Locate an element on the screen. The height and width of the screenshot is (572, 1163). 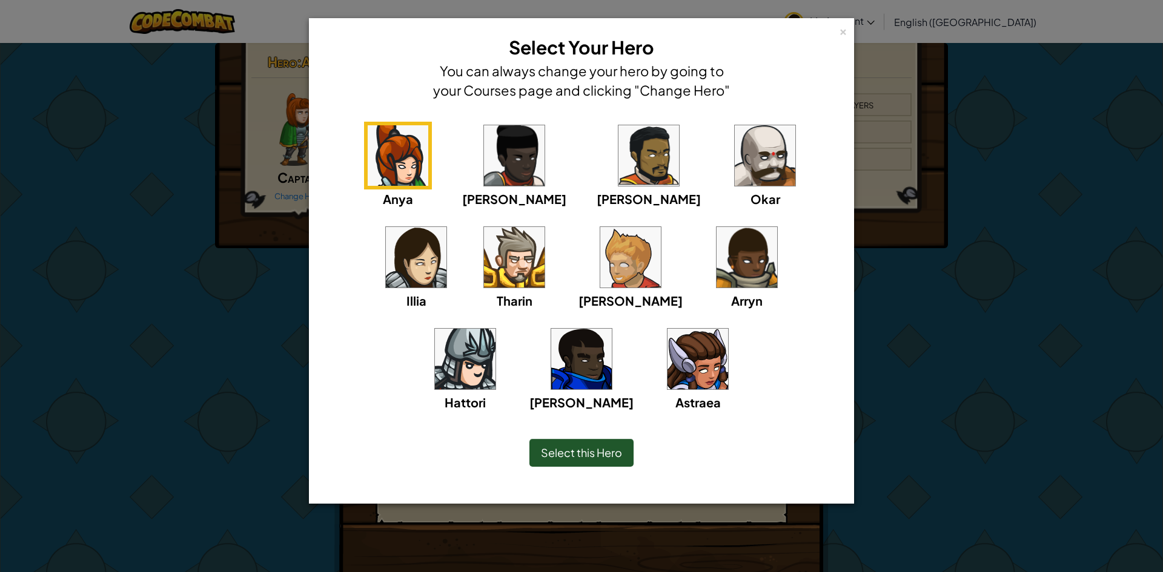
span: Tharin is located at coordinates (514, 300).